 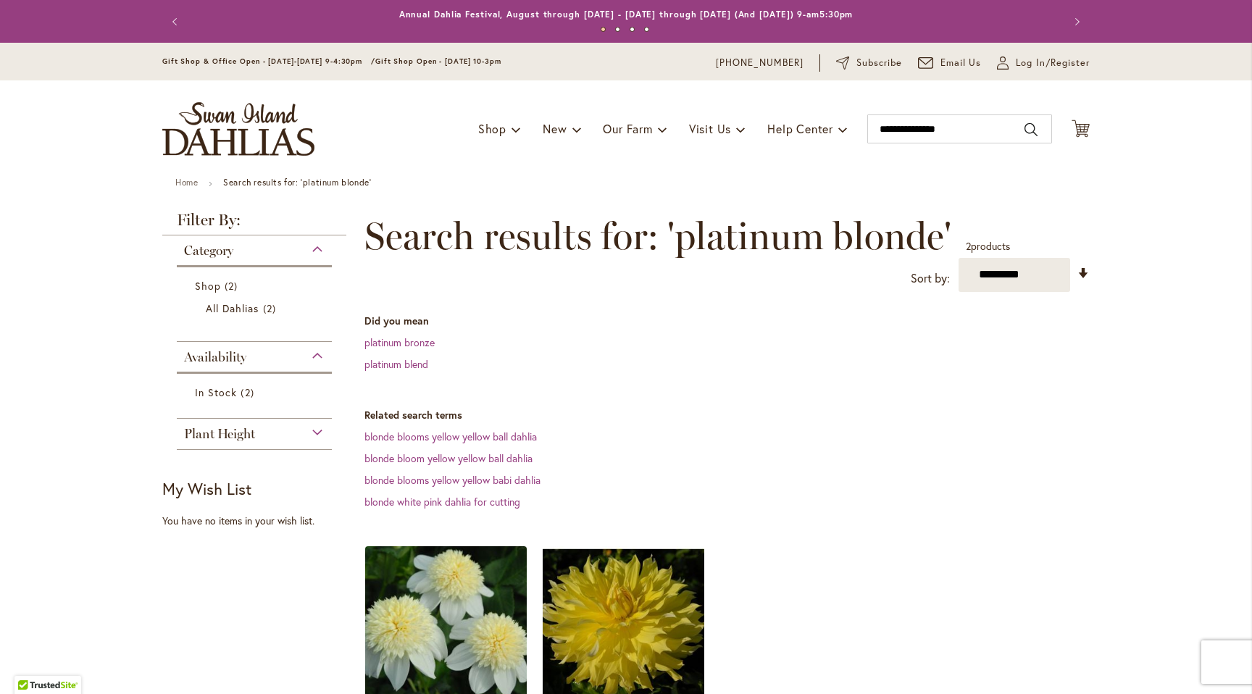 What do you see at coordinates (961, 63) in the screenshot?
I see `span: Email Us` at bounding box center [961, 63].